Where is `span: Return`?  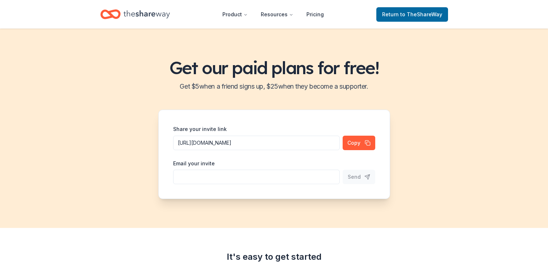
span: Return is located at coordinates (412, 14).